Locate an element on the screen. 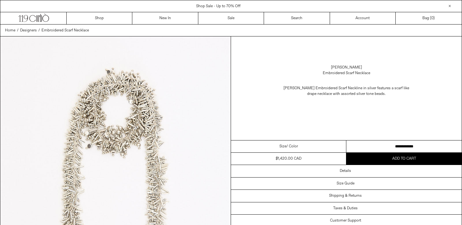  a: Bag () is located at coordinates (429, 18).